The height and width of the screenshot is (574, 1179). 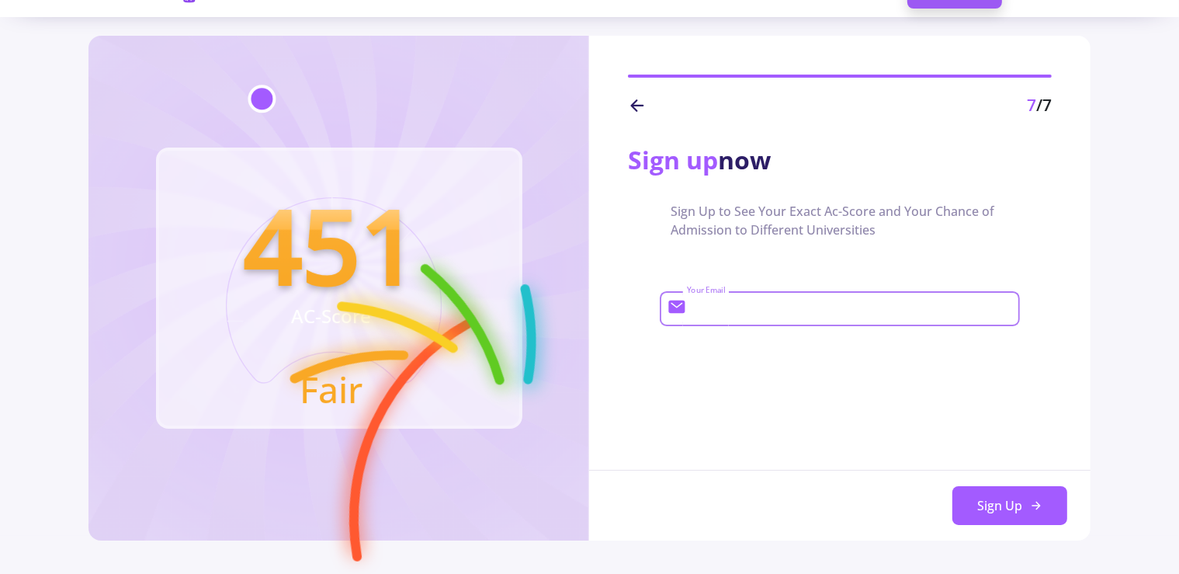 I want to click on span: /7, so click(x=1044, y=105).